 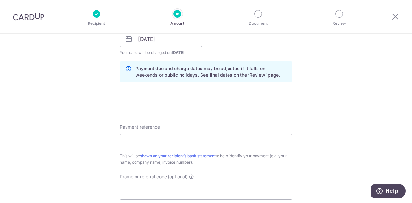 What do you see at coordinates (178, 177) in the screenshot?
I see `span: (optional)` at bounding box center [178, 177].